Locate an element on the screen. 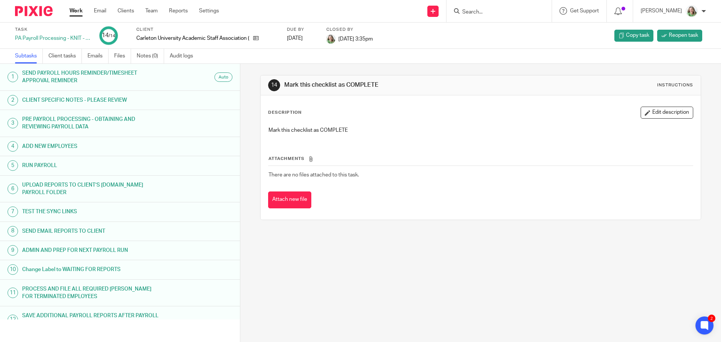  img: Pixie is located at coordinates (34, 11).